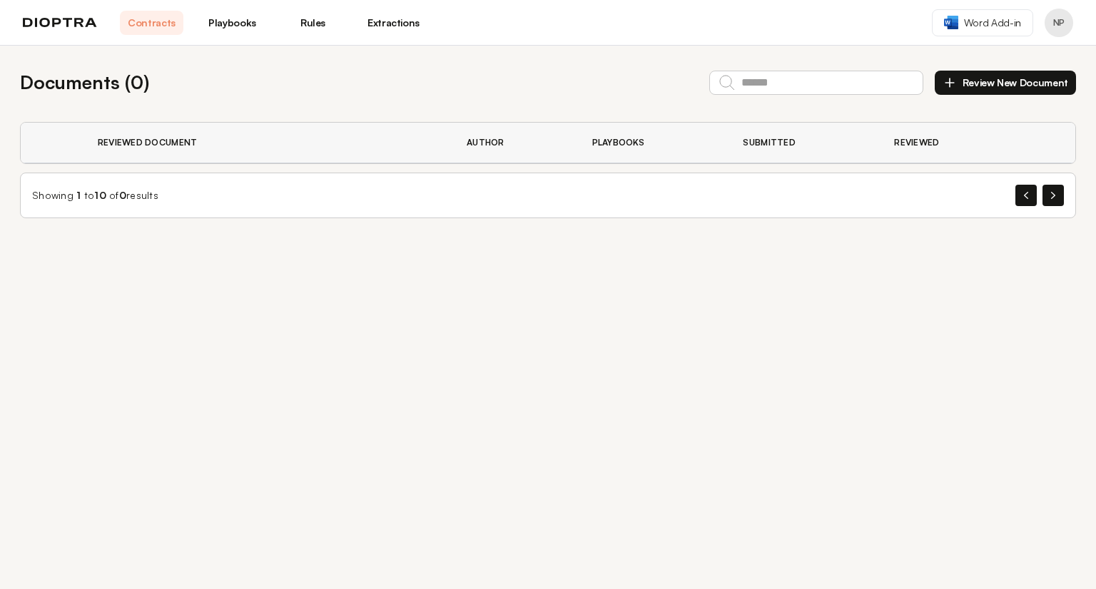 This screenshot has height=589, width=1096. What do you see at coordinates (512, 143) in the screenshot?
I see `th: Author` at bounding box center [512, 143].